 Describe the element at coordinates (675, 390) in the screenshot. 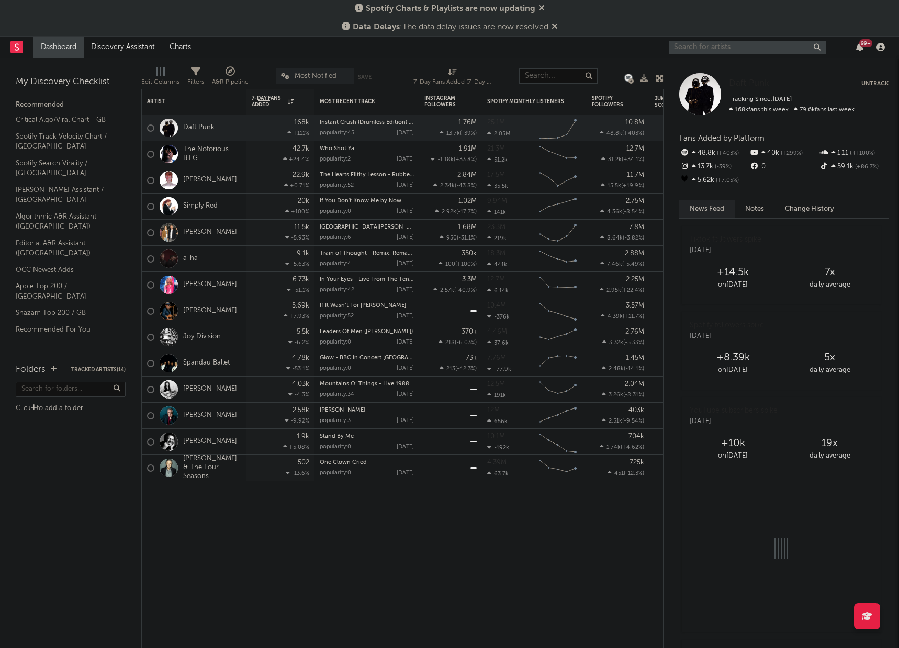

I see `div: 47.4` at that location.